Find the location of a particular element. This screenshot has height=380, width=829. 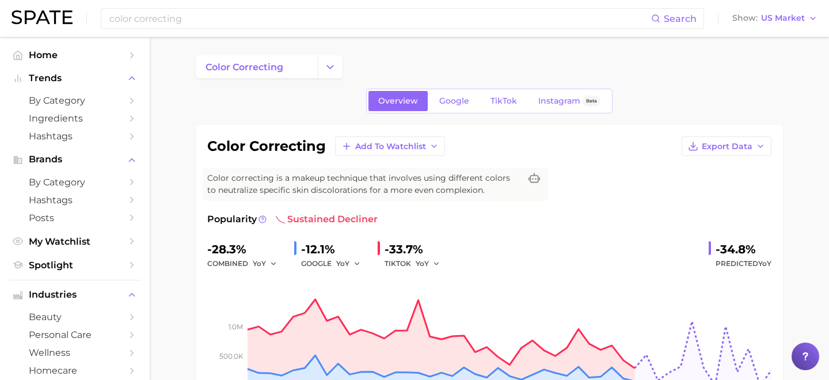

div: -33.7% is located at coordinates (416, 249).